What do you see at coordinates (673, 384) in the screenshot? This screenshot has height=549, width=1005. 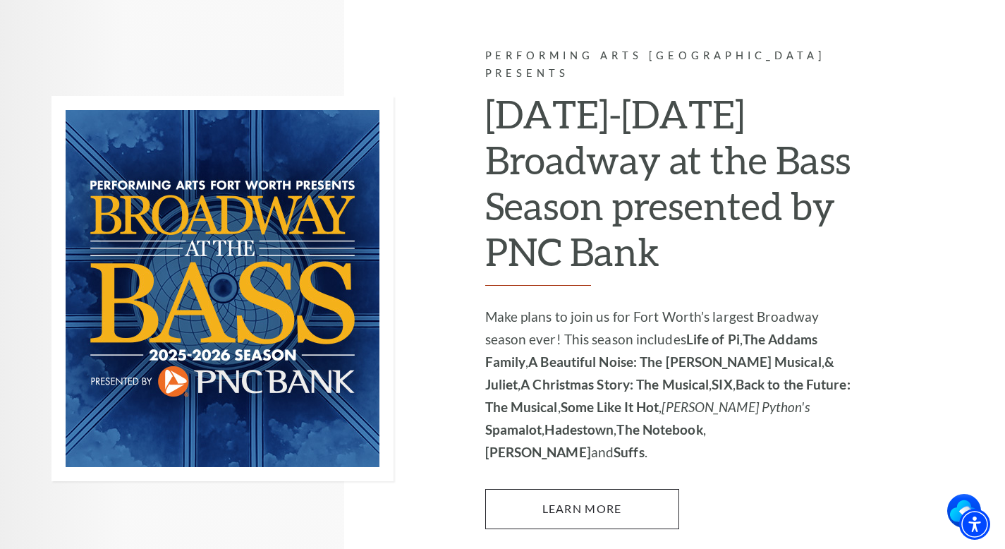 I see `p: Make plans to join us for Fort Worth’s largest Broadway season ever! This season includes , , , ,...` at bounding box center [673, 384].